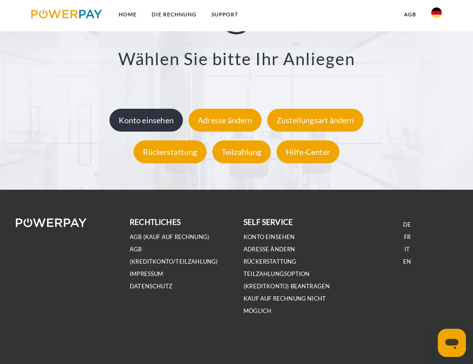 The height and width of the screenshot is (364, 473). I want to click on a: Home, so click(128, 15).